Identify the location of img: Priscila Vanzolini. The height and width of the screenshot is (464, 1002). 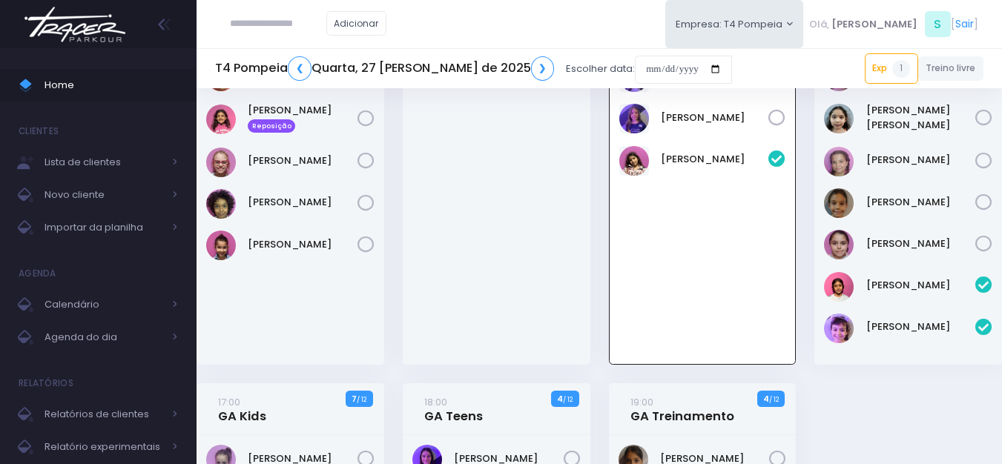
(221, 204).